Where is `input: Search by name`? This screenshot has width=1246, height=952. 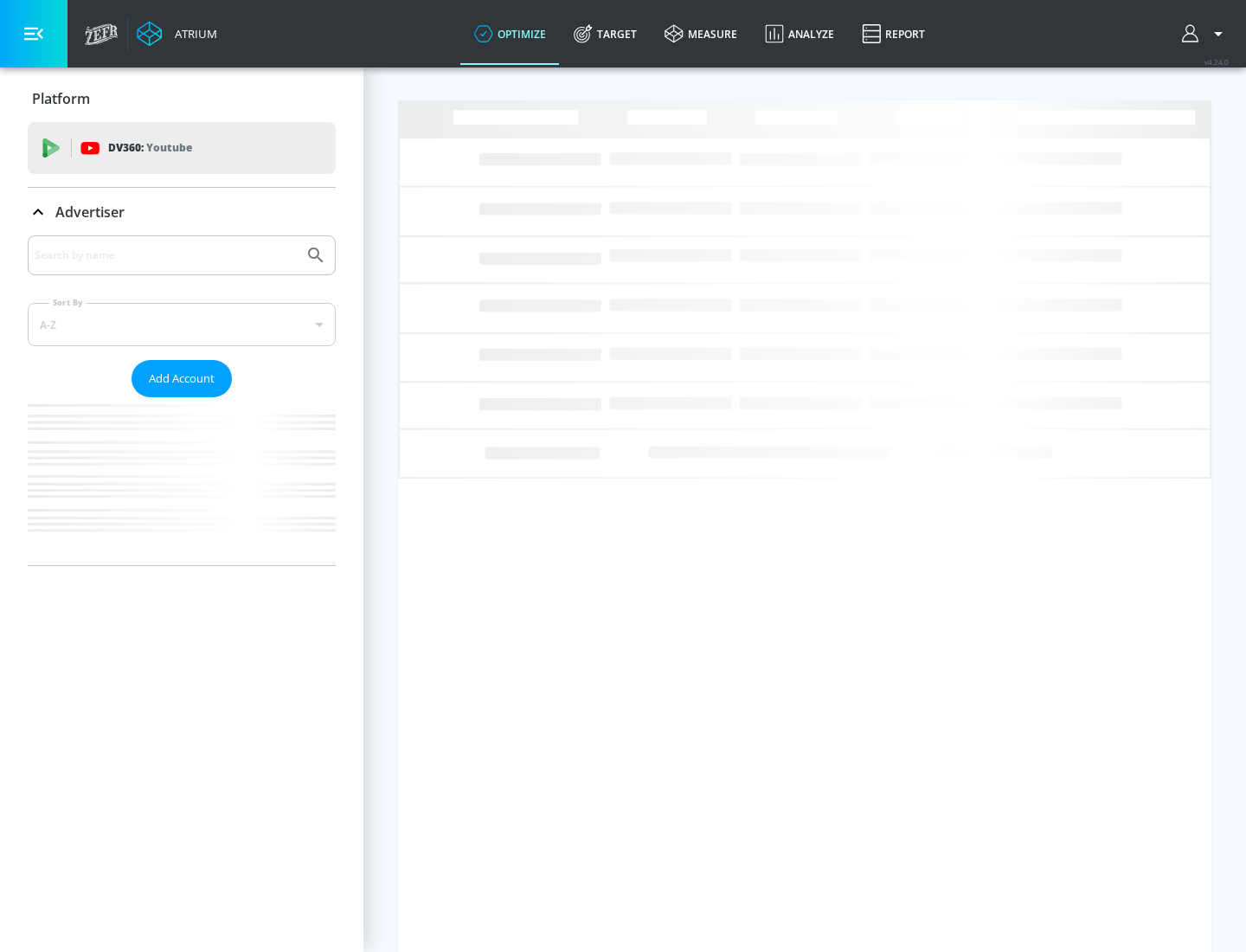 input: Search by name is located at coordinates (165, 255).